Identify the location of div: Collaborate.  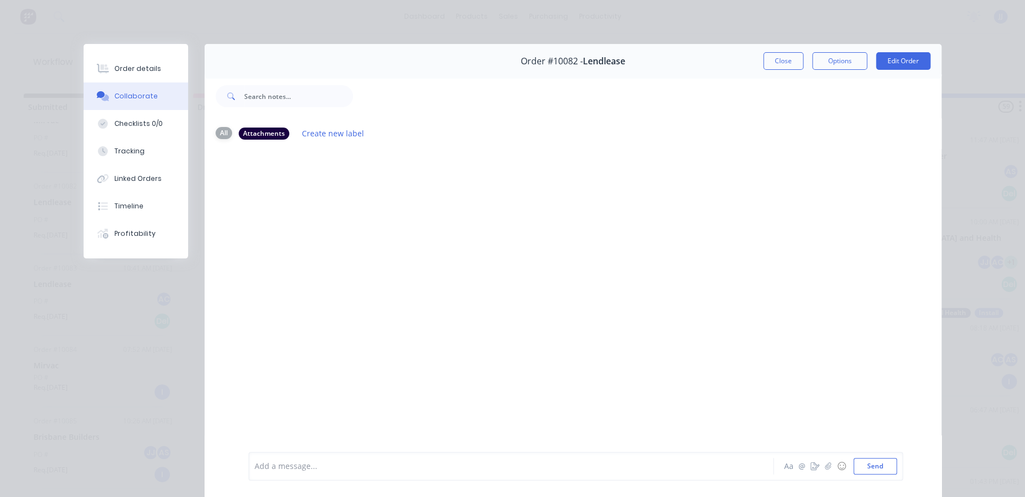
(136, 96).